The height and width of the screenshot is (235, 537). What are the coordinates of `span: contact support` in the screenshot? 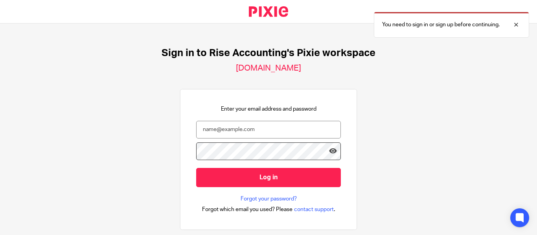 It's located at (314, 210).